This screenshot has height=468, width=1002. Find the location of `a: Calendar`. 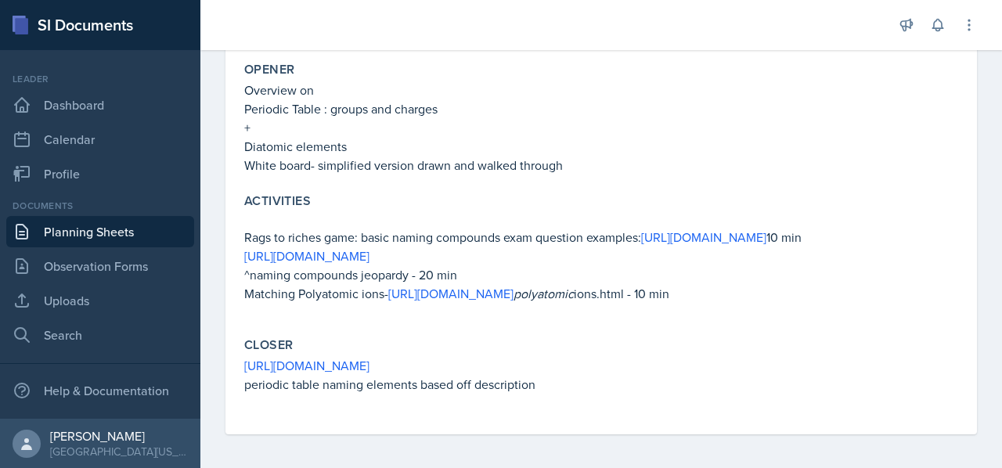

a: Calendar is located at coordinates (100, 139).